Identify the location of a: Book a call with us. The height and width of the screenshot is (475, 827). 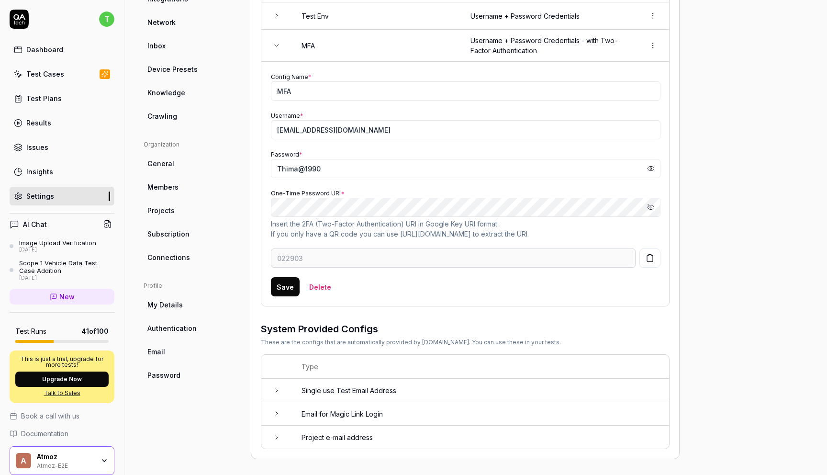
(62, 415).